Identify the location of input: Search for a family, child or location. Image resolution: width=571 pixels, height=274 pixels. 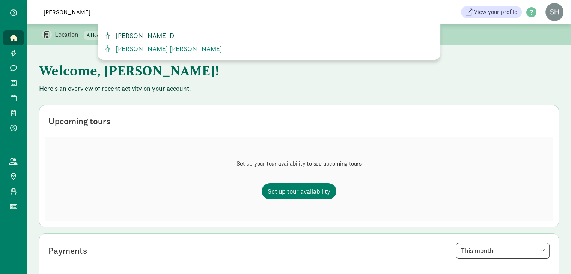
(144, 12).